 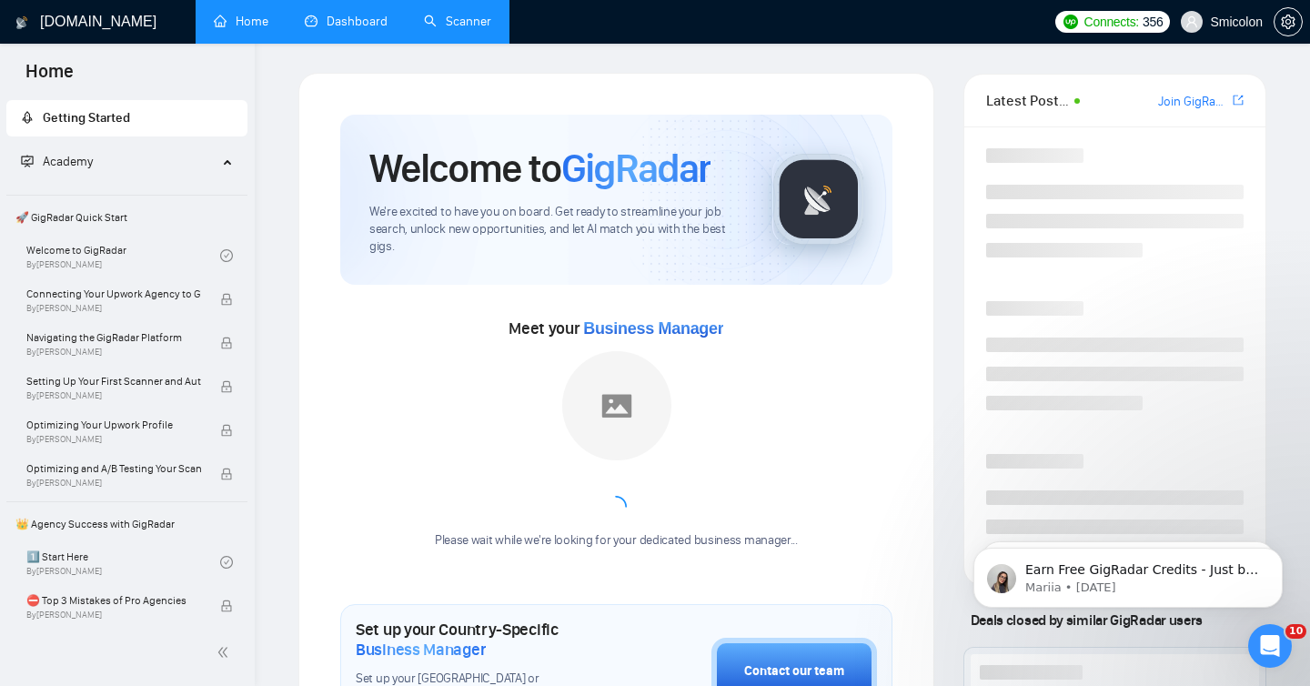 What do you see at coordinates (22, 23) in the screenshot?
I see `img: logo` at bounding box center [22, 23].